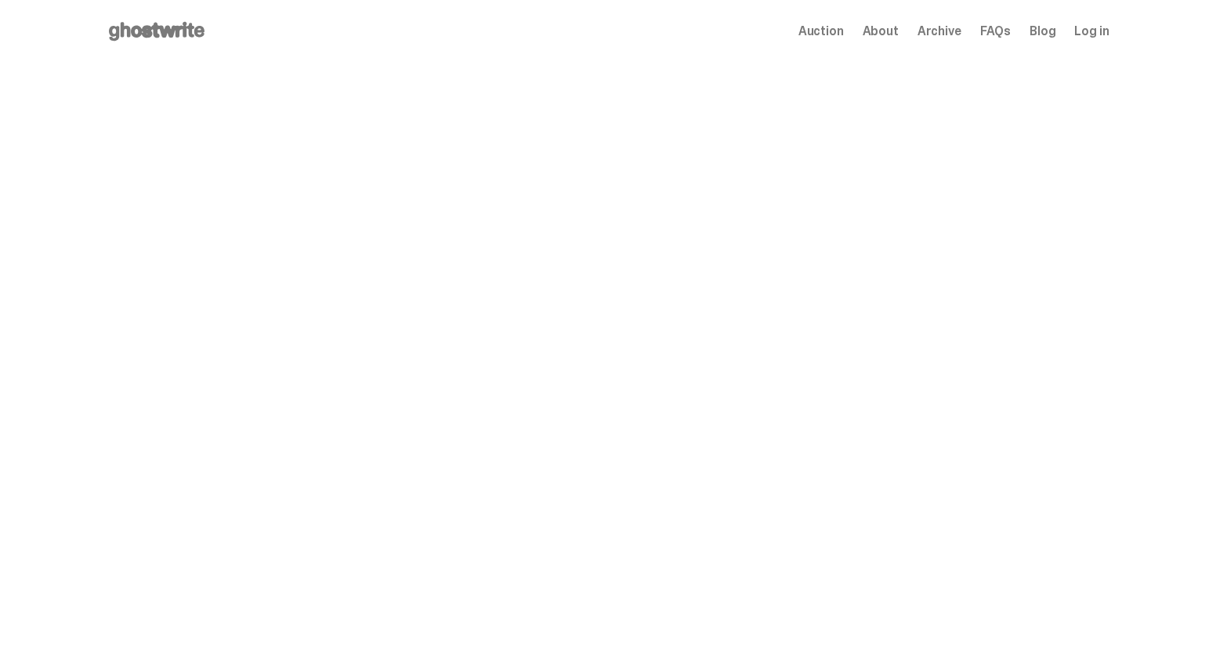 The height and width of the screenshot is (662, 1227). Describe the element at coordinates (1042, 31) in the screenshot. I see `a: Blog` at that location.